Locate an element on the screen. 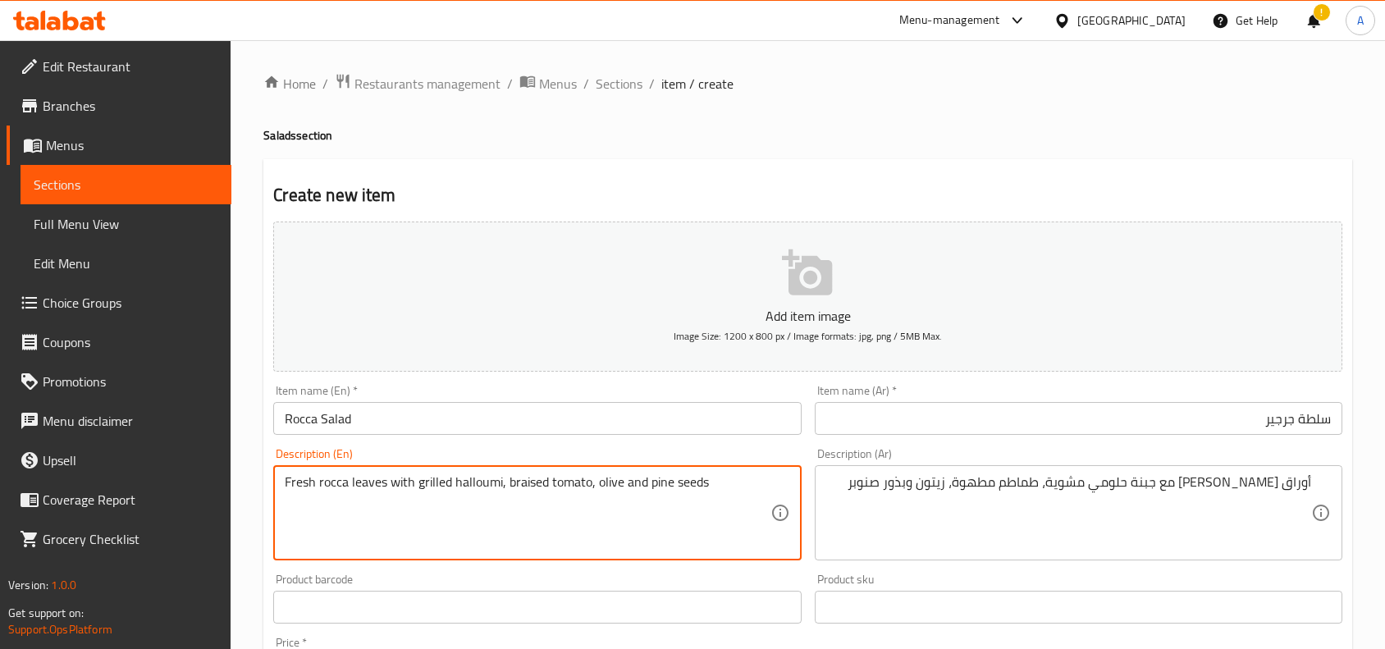  span: Coupons is located at coordinates (130, 342).